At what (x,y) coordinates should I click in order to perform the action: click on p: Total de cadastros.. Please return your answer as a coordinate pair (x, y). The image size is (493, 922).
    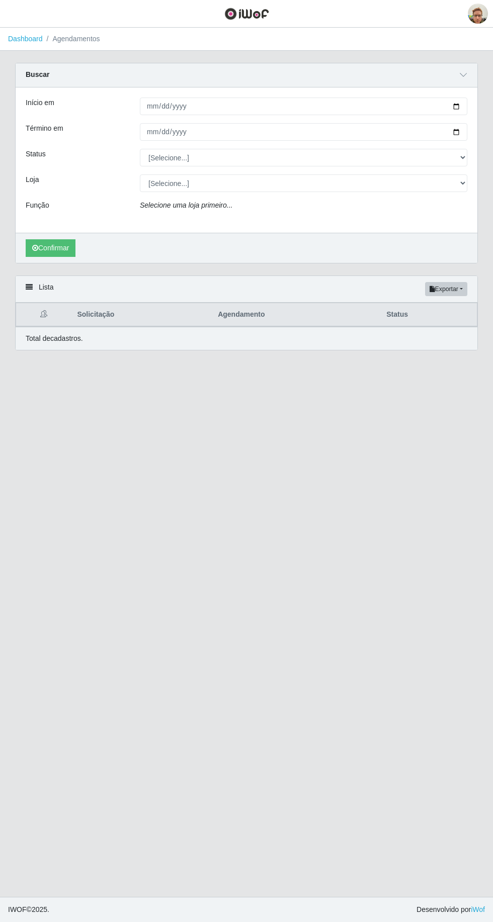
    Looking at the image, I should click on (54, 338).